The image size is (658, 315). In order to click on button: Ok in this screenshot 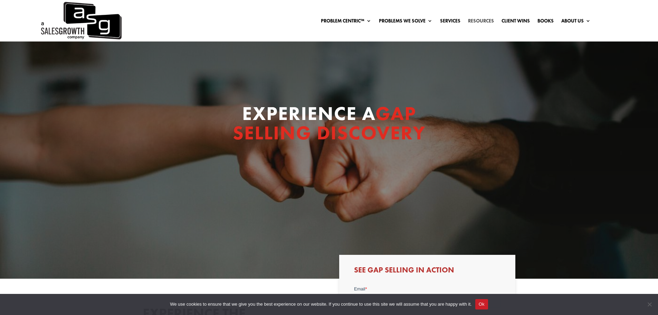, I will do `click(482, 304)`.